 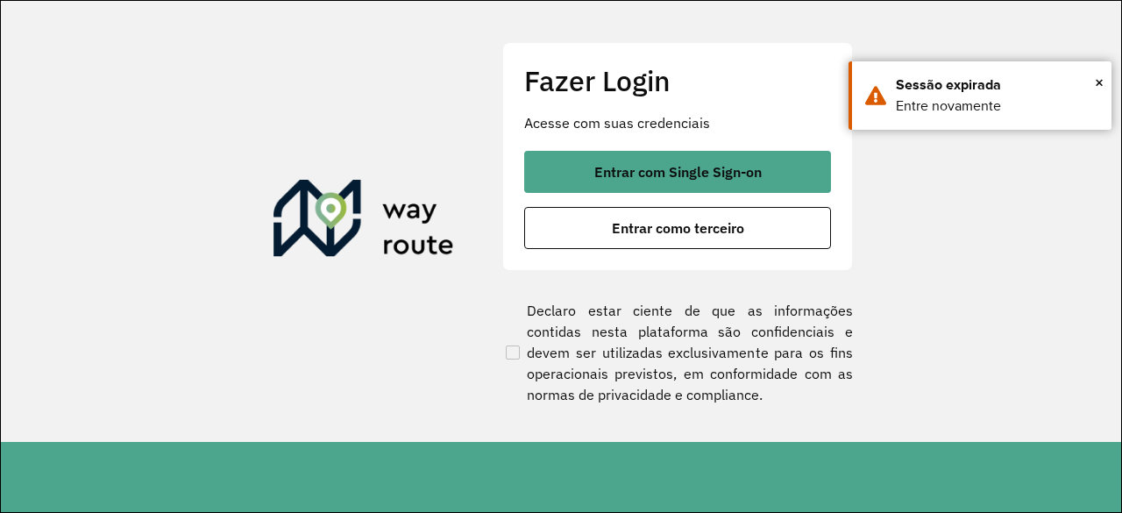 What do you see at coordinates (678, 353) in the screenshot?
I see `label: Declaro estar ciente de que as informações contidas nesta plataforma são confidenciais e devem se...` at bounding box center [678, 353].